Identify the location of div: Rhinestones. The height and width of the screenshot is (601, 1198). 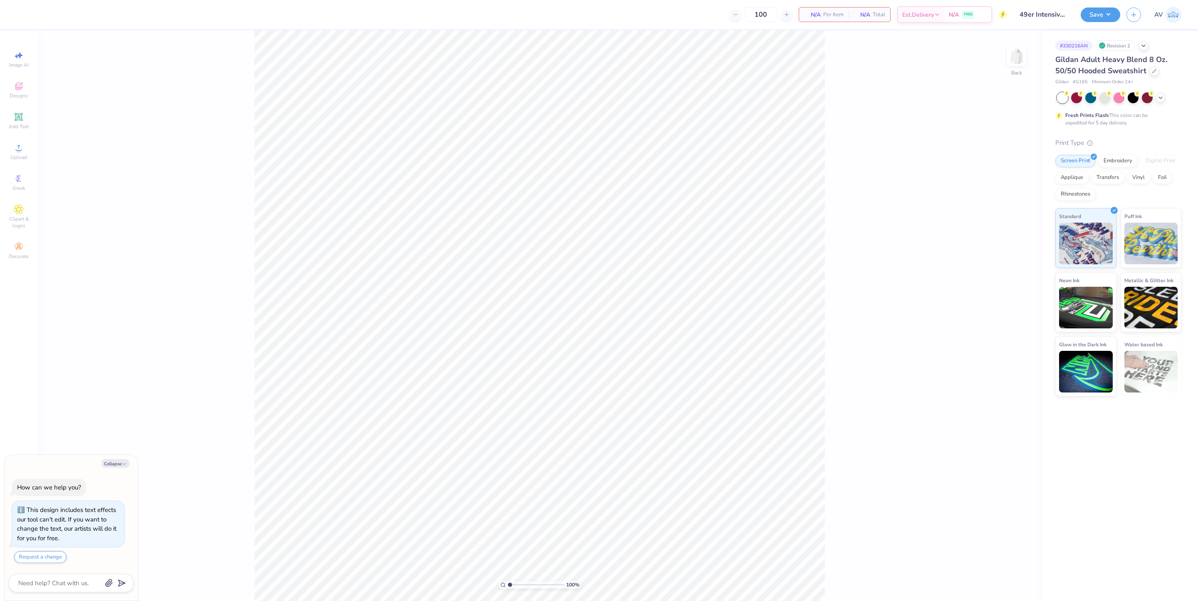
(1075, 194).